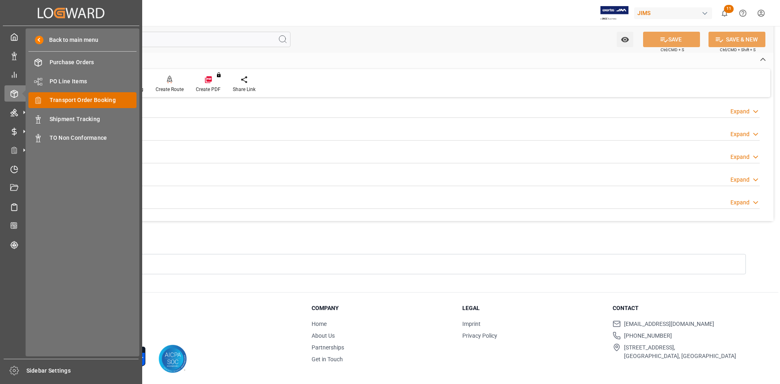  I want to click on p: Version 1.1.127, so click(172, 334).